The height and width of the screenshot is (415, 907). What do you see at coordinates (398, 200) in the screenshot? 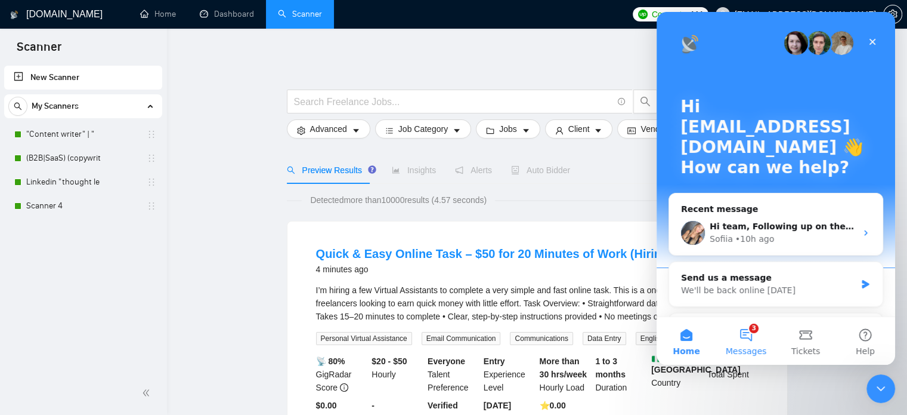
I see `span: Detected more than 10000 results (4.57 seconds)` at bounding box center [398, 200].